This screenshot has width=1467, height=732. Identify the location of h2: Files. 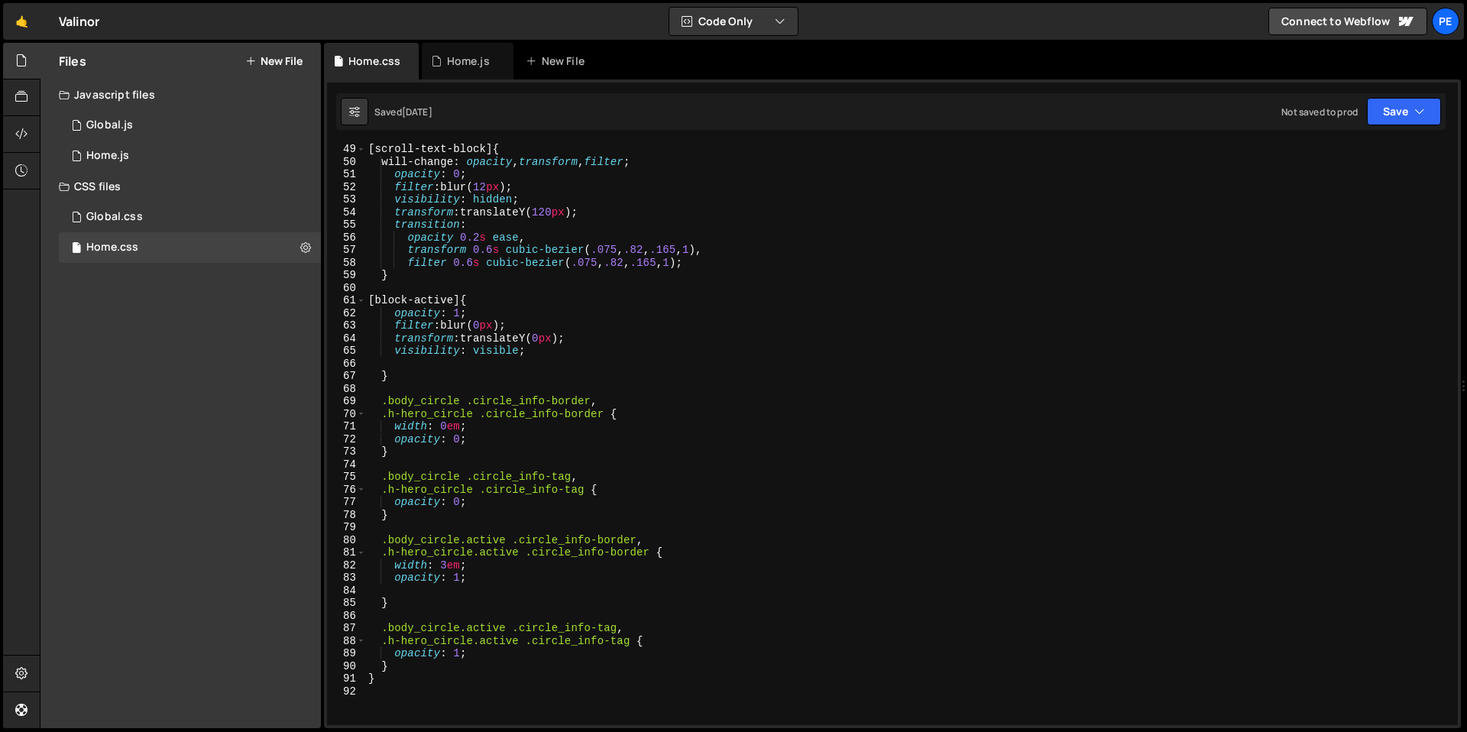
(73, 61).